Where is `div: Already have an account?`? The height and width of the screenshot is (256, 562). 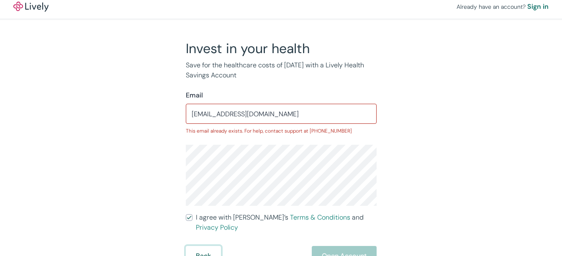
div: Already have an account? is located at coordinates (502, 7).